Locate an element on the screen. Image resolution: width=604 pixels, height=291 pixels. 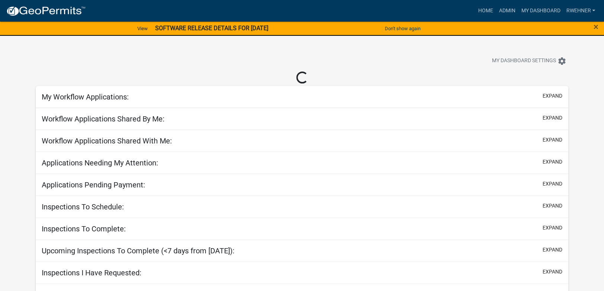
a: View is located at coordinates (143, 28).